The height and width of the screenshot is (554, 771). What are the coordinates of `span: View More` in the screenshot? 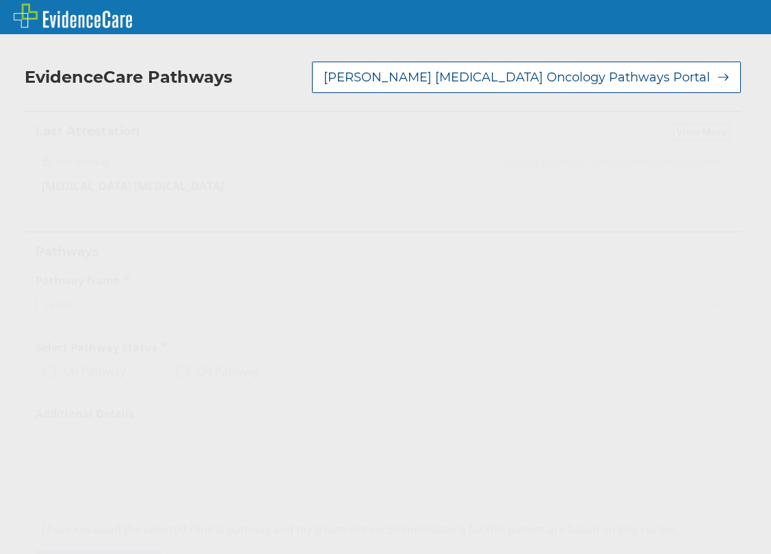 It's located at (701, 132).